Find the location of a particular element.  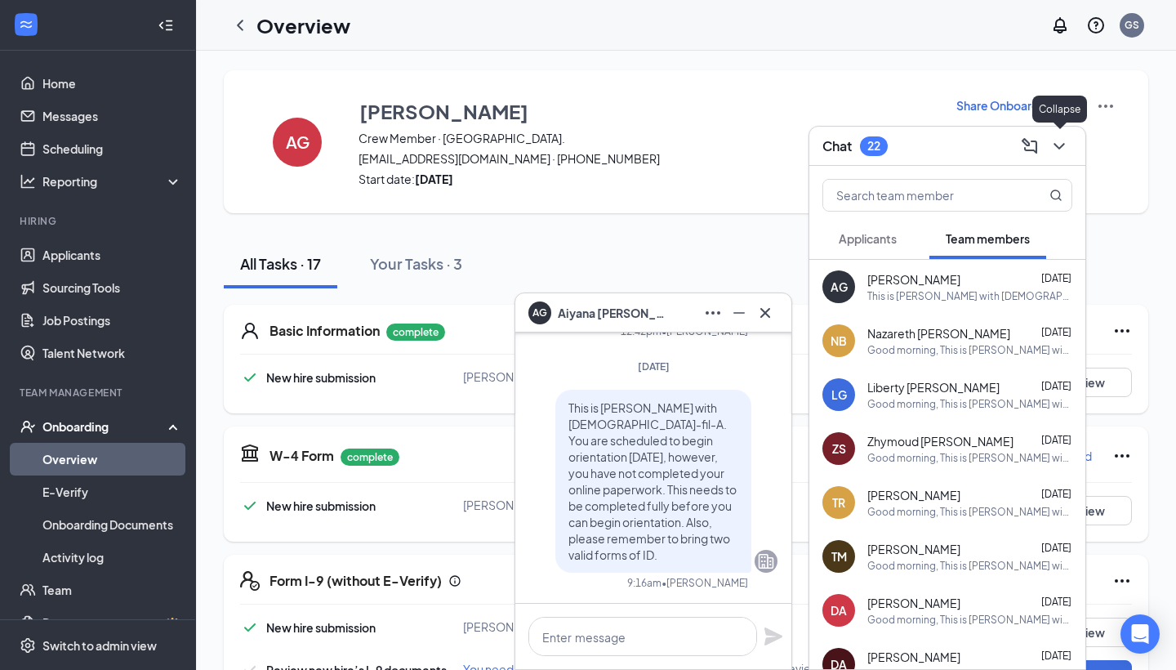

button: Cross is located at coordinates (765, 313).